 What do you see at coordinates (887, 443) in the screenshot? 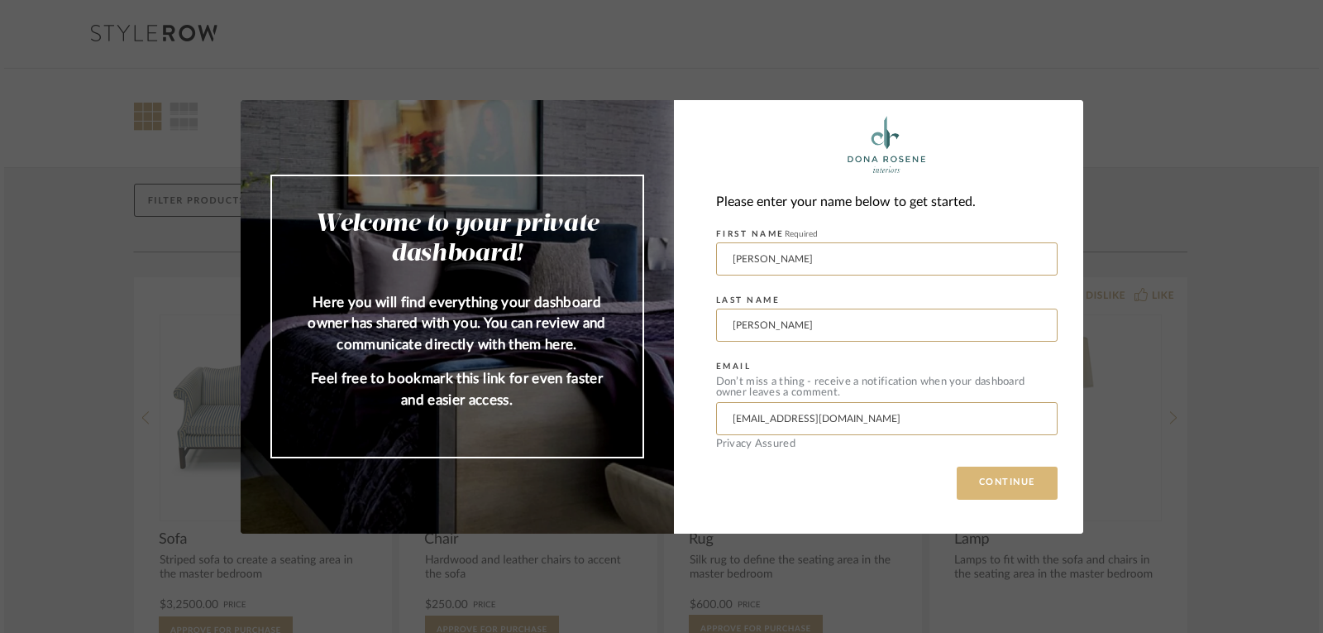
I see `div: Privacy Assured` at bounding box center [887, 443].